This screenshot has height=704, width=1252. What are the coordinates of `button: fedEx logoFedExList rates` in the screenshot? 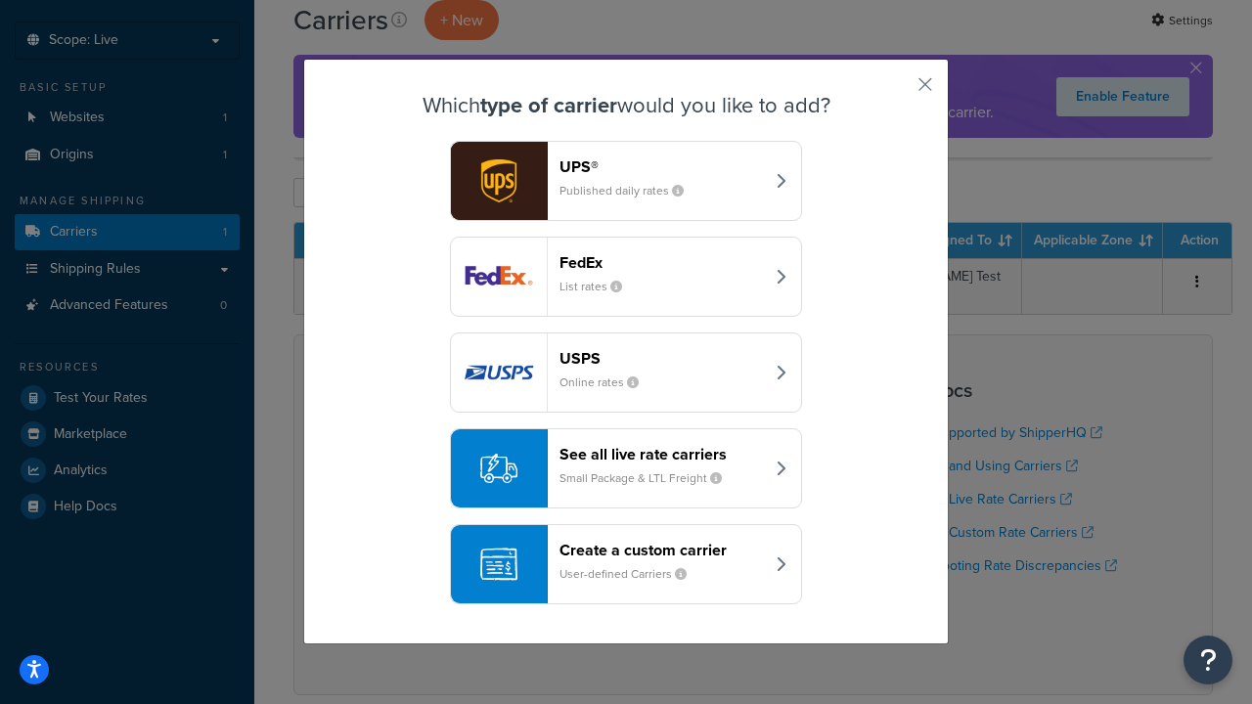 It's located at (626, 277).